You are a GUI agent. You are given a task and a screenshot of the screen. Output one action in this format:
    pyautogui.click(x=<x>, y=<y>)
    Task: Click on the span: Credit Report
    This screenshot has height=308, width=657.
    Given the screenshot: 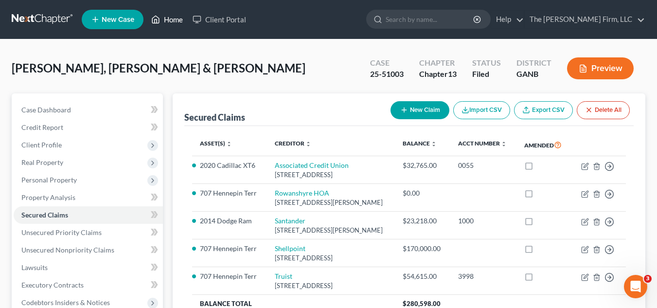 What is the action you would take?
    pyautogui.click(x=42, y=127)
    